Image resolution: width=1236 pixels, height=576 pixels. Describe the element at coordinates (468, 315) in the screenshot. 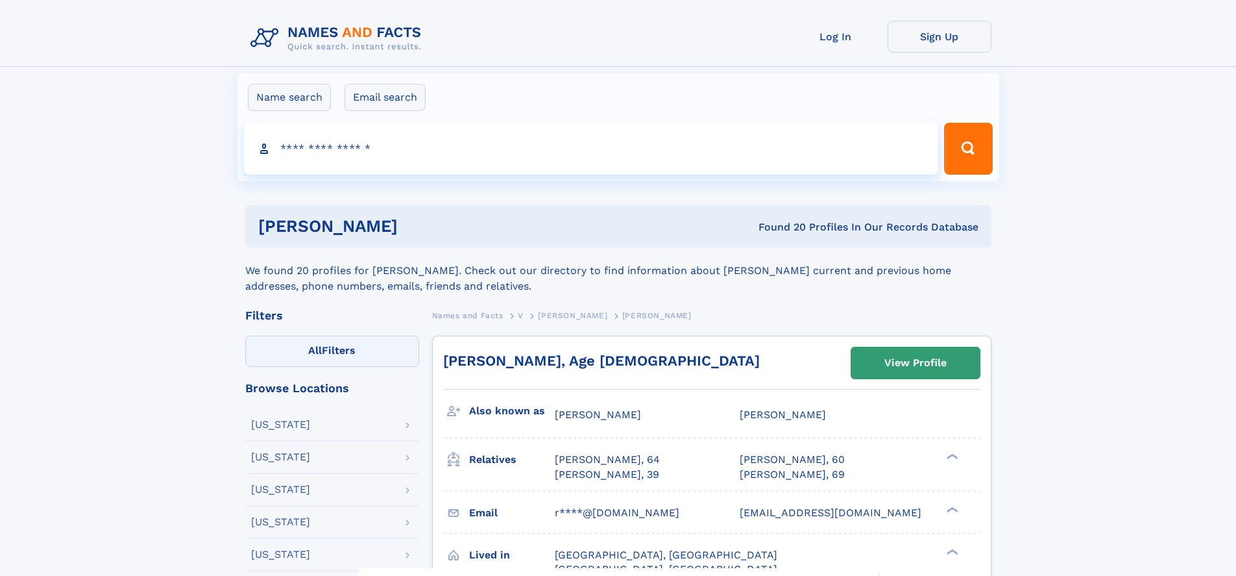

I see `a: Names and Facts` at that location.